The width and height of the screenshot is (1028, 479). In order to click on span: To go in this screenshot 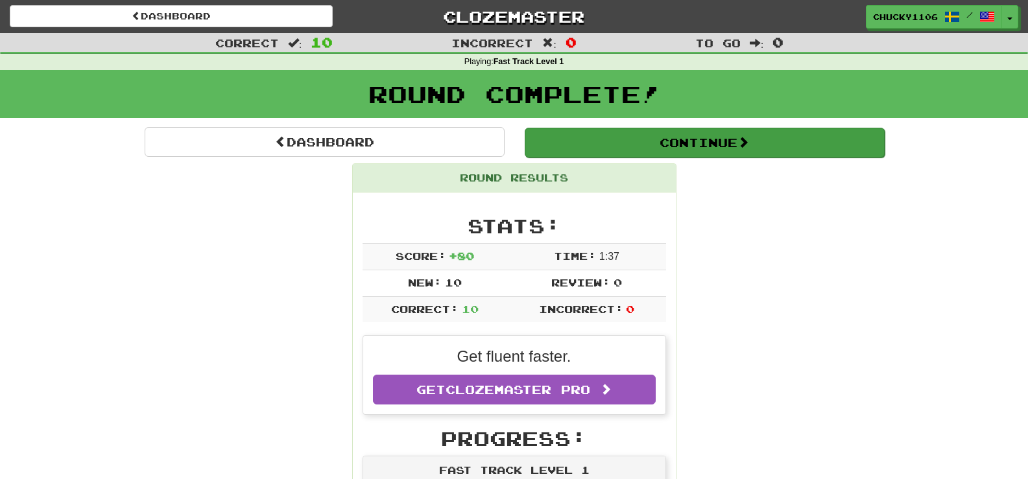, I will do `click(718, 43)`.